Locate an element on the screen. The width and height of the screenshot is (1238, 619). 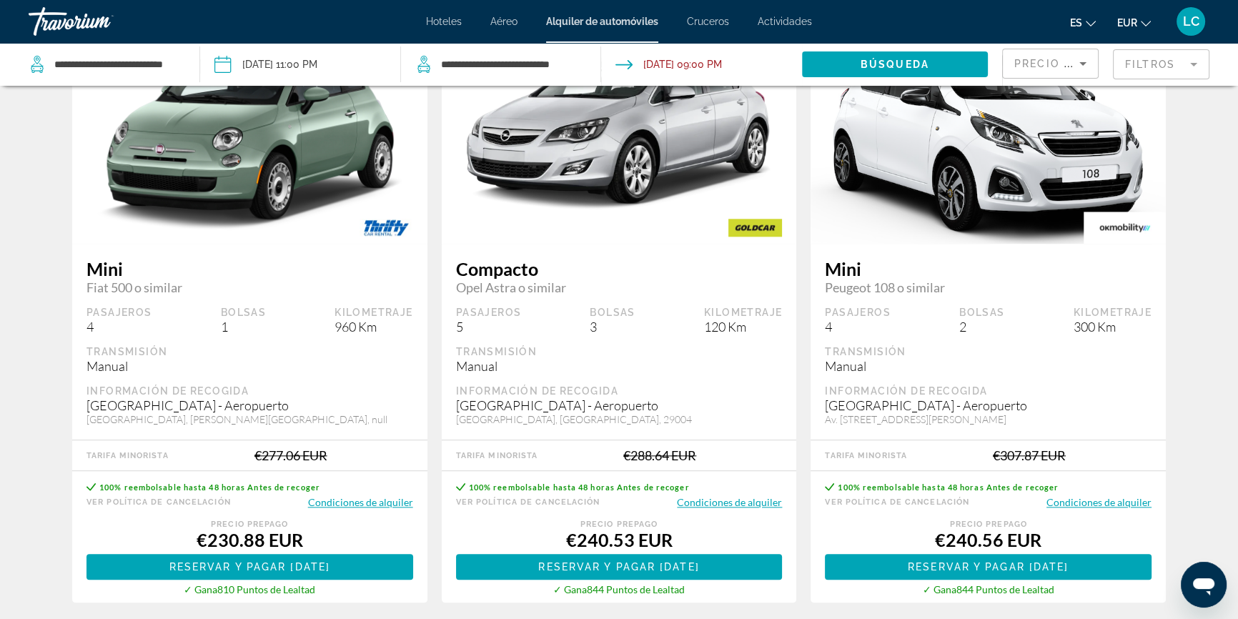
button: Filter is located at coordinates (1160, 64).